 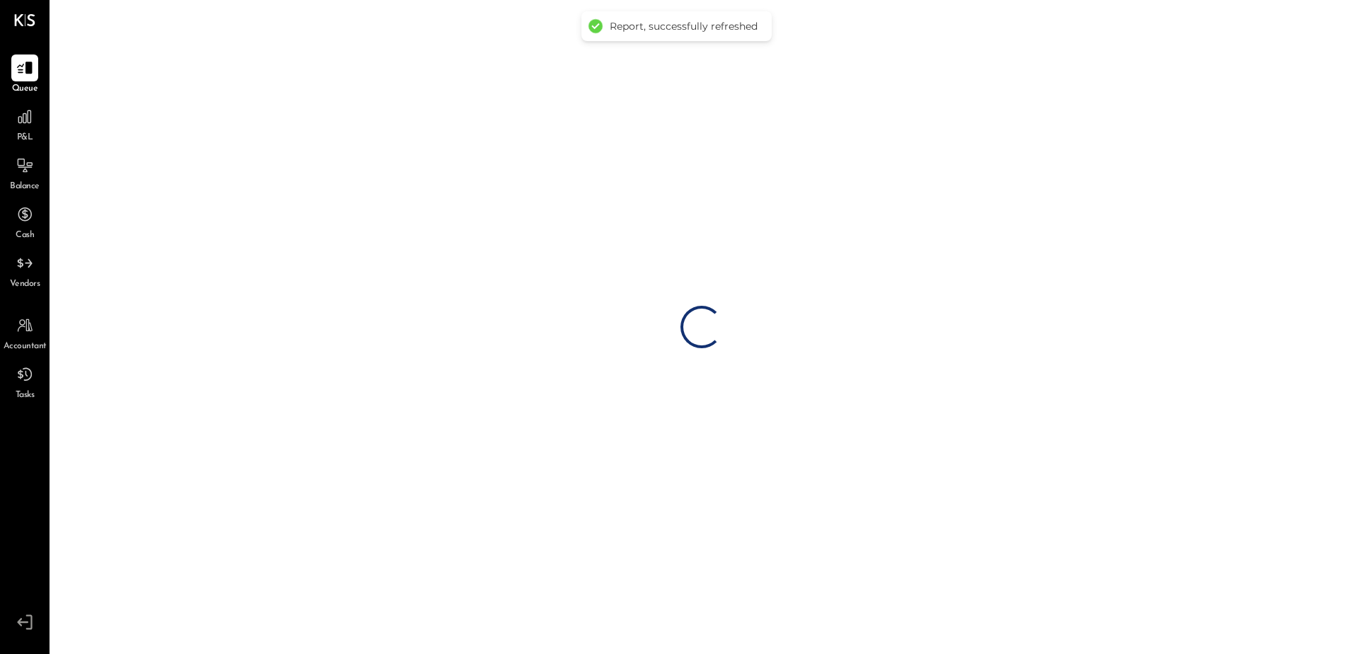 I want to click on span: Queue, so click(x=25, y=89).